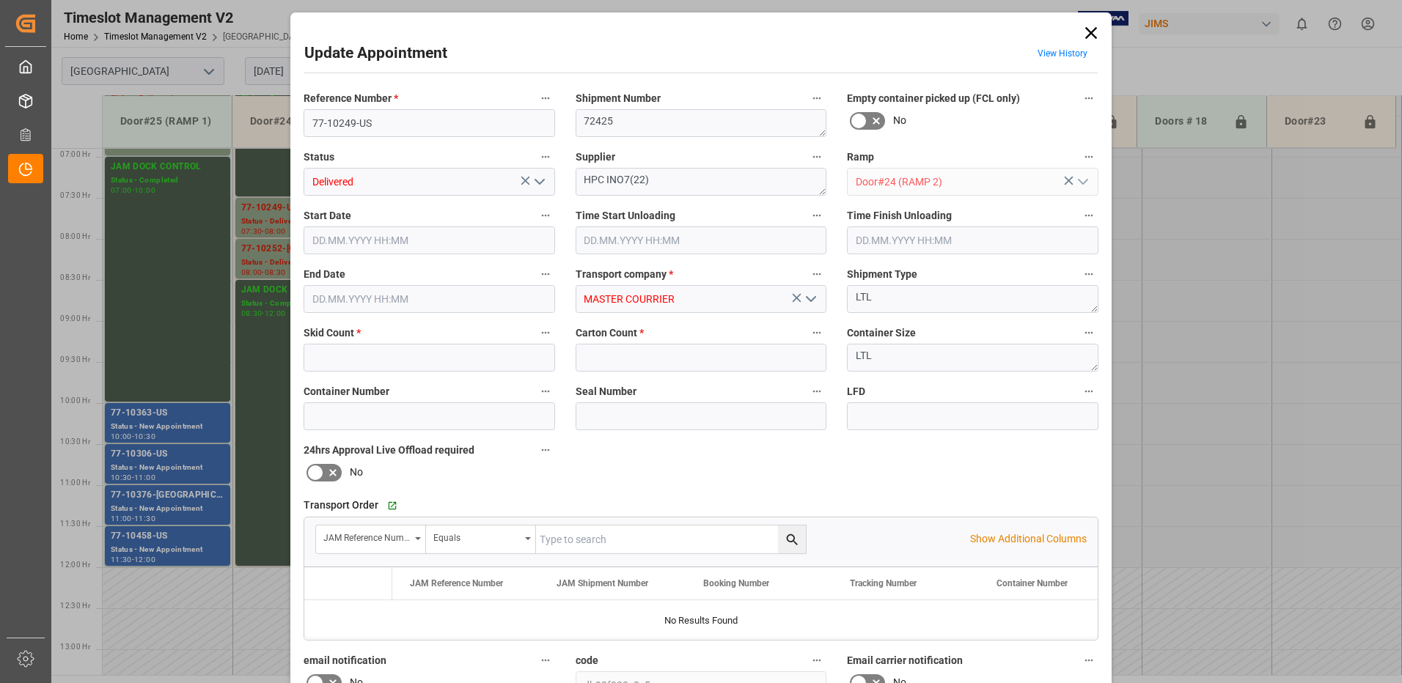 Image resolution: width=1402 pixels, height=683 pixels. I want to click on span: Empty container picked up (FCL only), so click(934, 98).